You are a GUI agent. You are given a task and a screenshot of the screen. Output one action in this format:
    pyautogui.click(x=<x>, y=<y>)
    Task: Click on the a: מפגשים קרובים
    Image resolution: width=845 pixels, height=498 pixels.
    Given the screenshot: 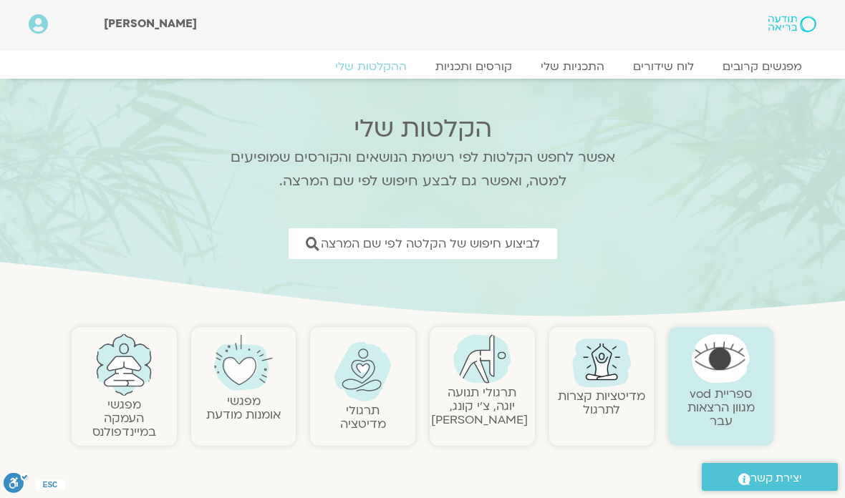 What is the action you would take?
    pyautogui.click(x=762, y=67)
    